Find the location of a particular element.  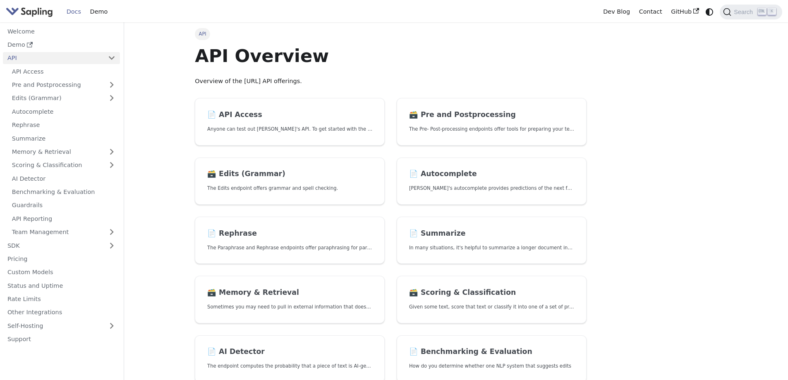

h1: API Overview is located at coordinates (390, 56).